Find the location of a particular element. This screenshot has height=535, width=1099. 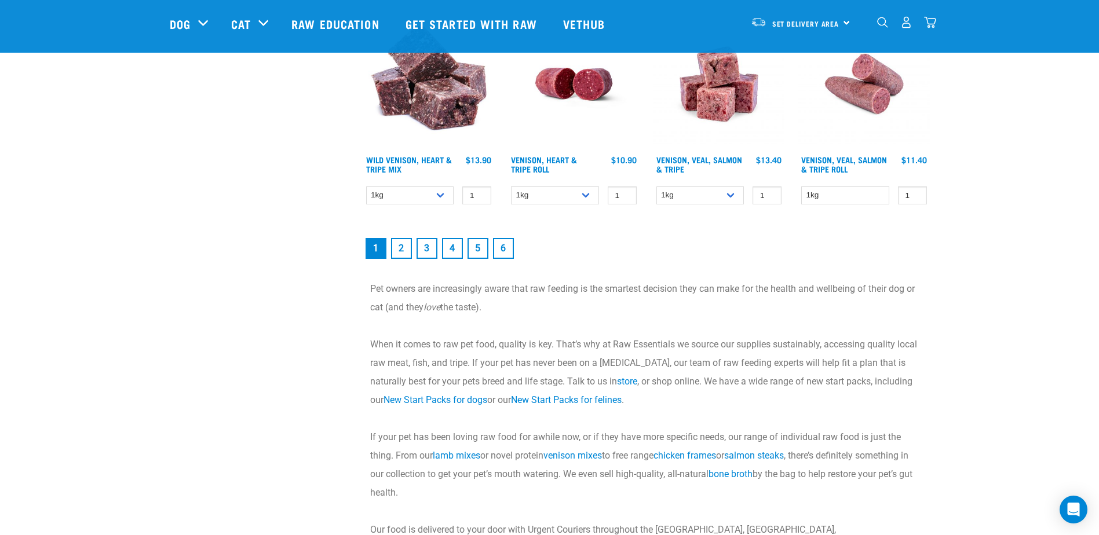

a: chicken frames is located at coordinates (685, 455).